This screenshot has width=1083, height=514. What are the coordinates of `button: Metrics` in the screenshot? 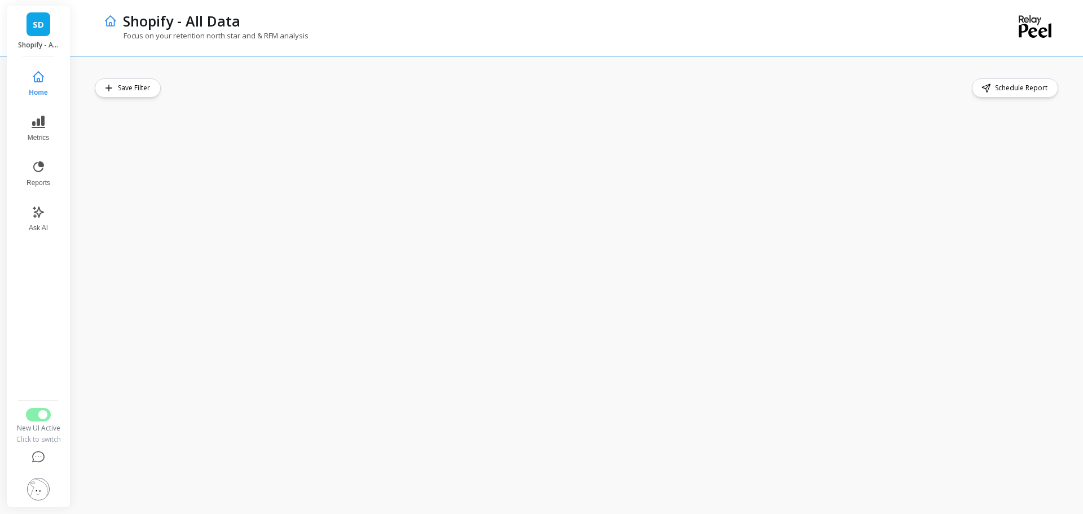 It's located at (38, 129).